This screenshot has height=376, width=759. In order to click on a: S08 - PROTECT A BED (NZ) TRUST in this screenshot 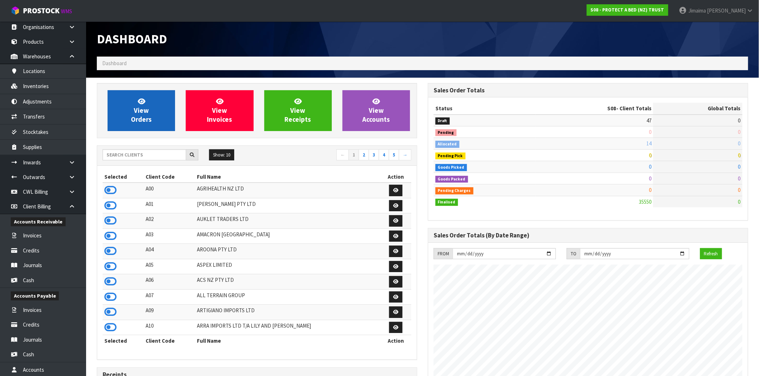, I will do `click(627, 10)`.